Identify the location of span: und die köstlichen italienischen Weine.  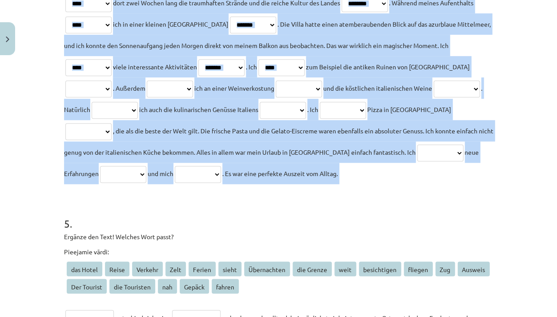
(378, 88).